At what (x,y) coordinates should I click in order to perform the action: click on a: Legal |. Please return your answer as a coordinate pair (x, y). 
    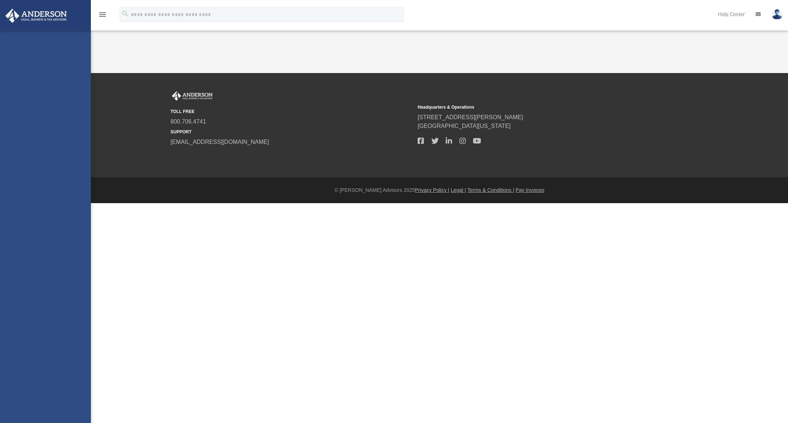
    Looking at the image, I should click on (458, 190).